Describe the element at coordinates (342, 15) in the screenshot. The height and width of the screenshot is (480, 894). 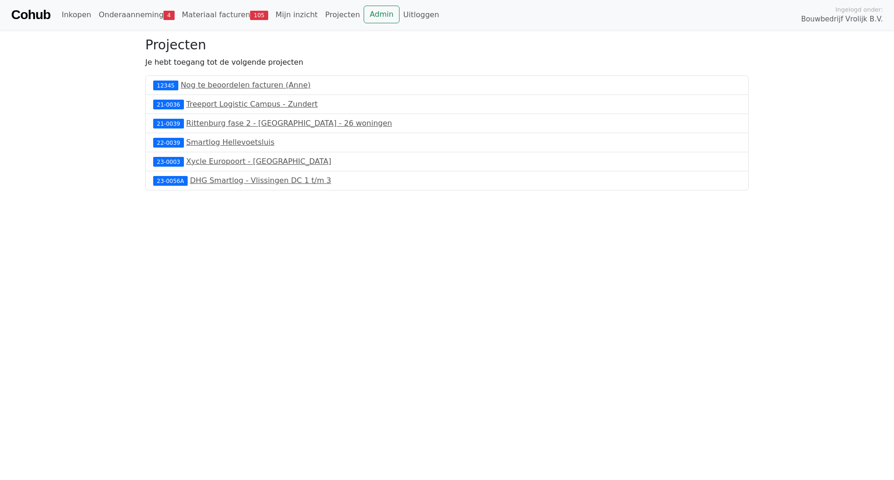
I see `a: Projecten` at that location.